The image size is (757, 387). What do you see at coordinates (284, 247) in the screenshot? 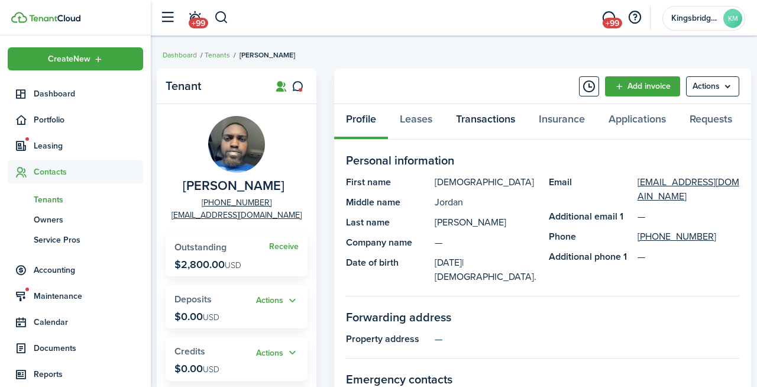
I see `a: Receive` at bounding box center [284, 247].